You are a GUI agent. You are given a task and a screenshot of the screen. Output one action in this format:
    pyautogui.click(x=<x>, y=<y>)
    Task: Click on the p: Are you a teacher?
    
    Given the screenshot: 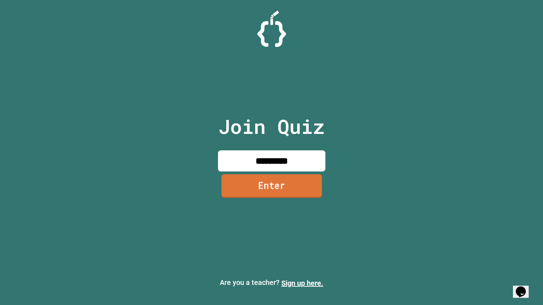 What is the action you would take?
    pyautogui.click(x=271, y=283)
    